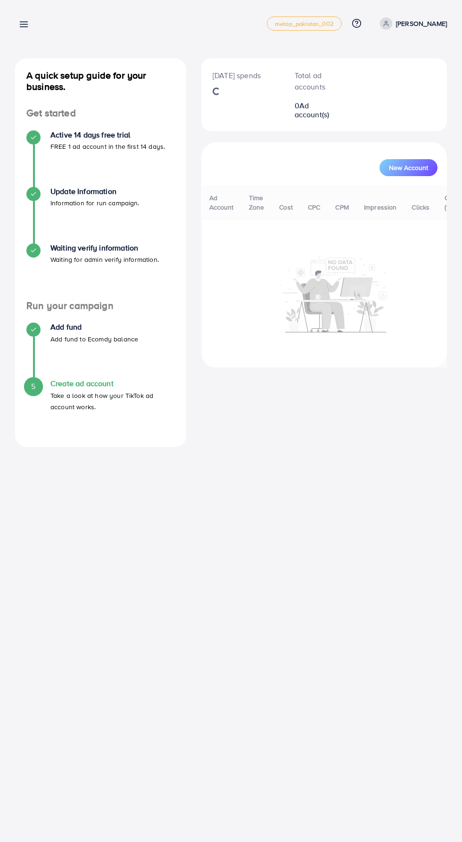 This screenshot has height=842, width=462. What do you see at coordinates (105, 260) in the screenshot?
I see `p: Waiting for admin verify information.` at bounding box center [105, 260].